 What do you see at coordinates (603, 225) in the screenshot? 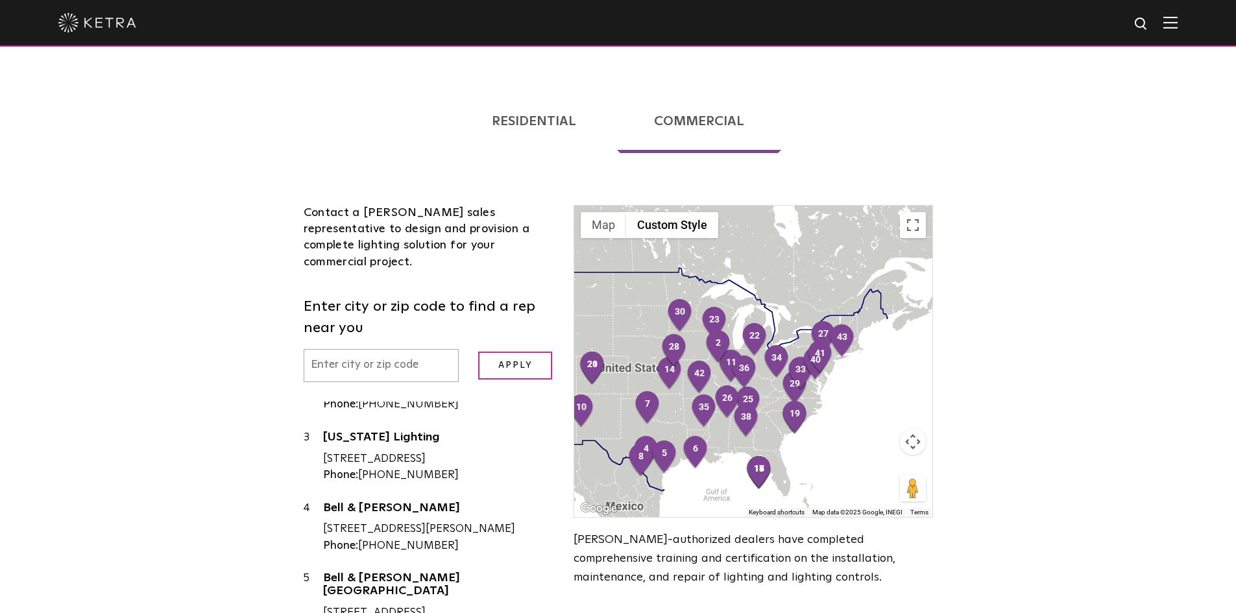
I see `button: Show street map` at bounding box center [603, 225].